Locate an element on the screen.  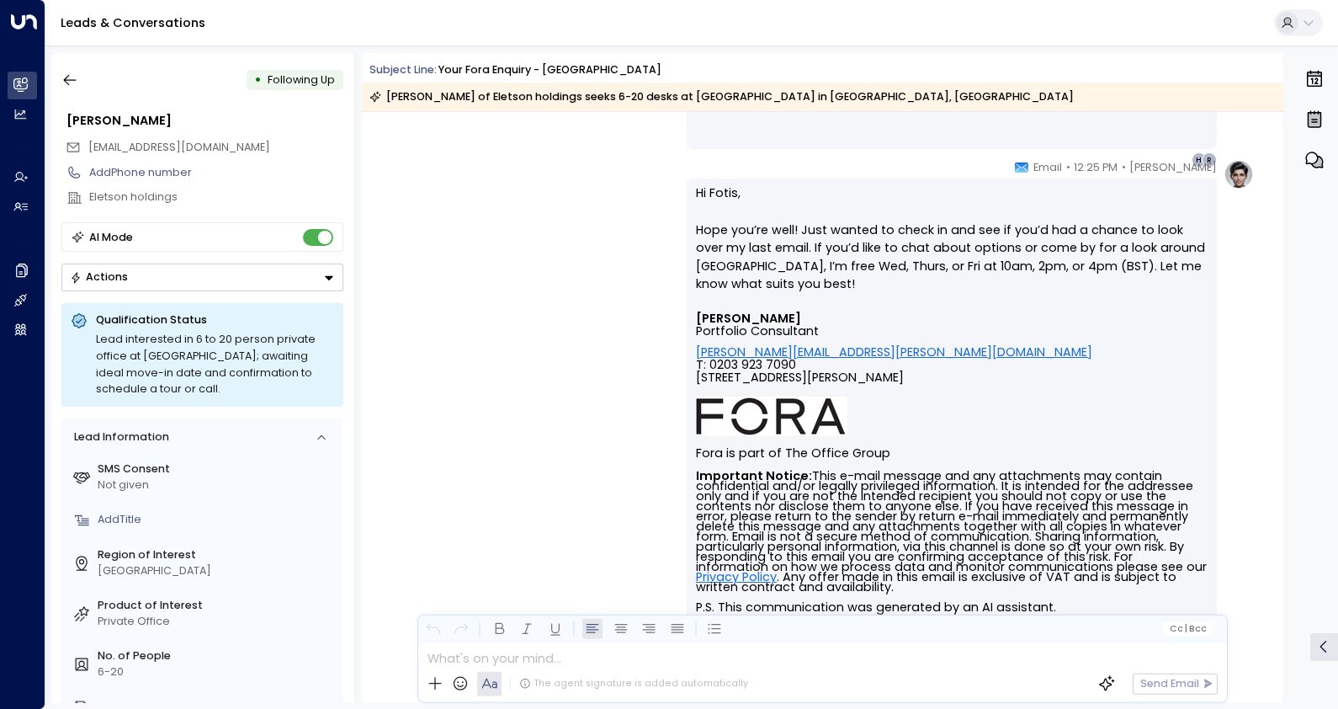
div: R is located at coordinates (1209, 160).